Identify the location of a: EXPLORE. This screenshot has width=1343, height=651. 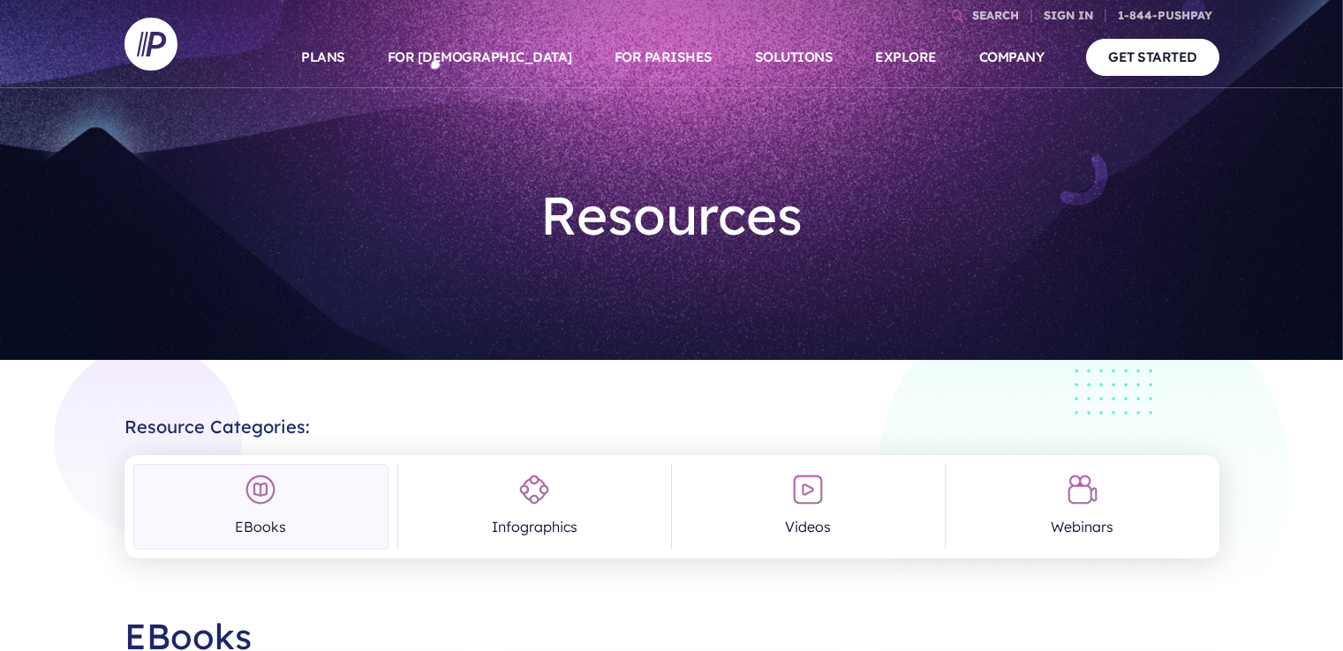
(906, 57).